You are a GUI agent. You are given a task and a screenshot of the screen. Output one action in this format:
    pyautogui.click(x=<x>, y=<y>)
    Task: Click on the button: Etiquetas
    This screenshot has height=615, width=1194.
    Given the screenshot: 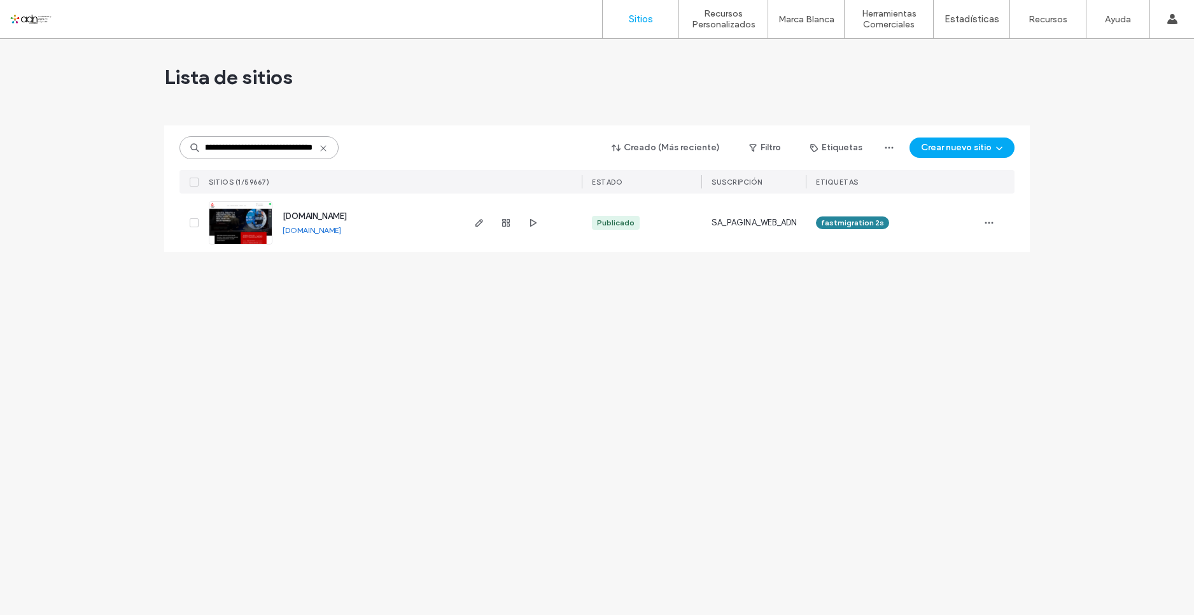 What is the action you would take?
    pyautogui.click(x=836, y=148)
    